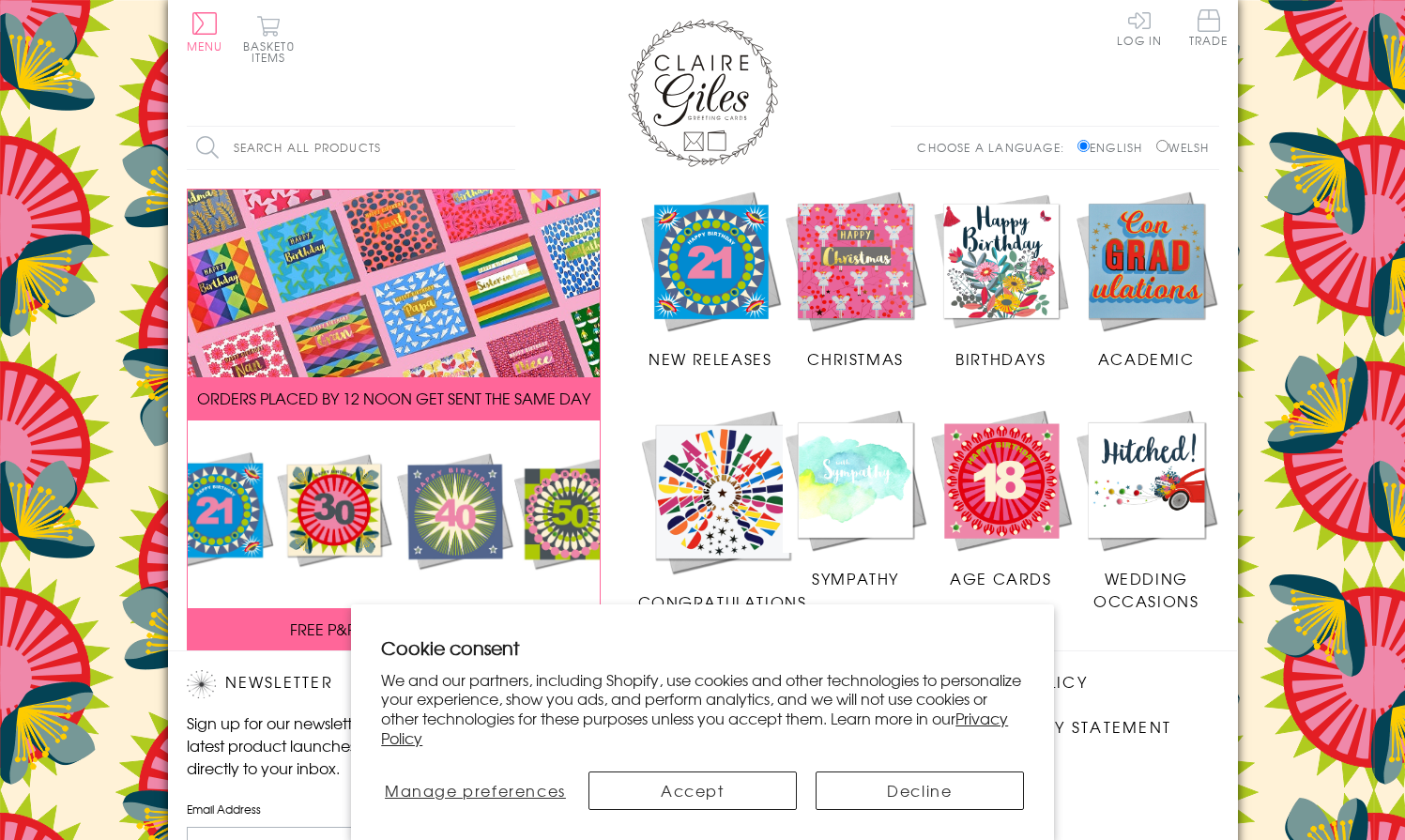 This screenshot has width=1405, height=840. I want to click on span: Christmas, so click(855, 358).